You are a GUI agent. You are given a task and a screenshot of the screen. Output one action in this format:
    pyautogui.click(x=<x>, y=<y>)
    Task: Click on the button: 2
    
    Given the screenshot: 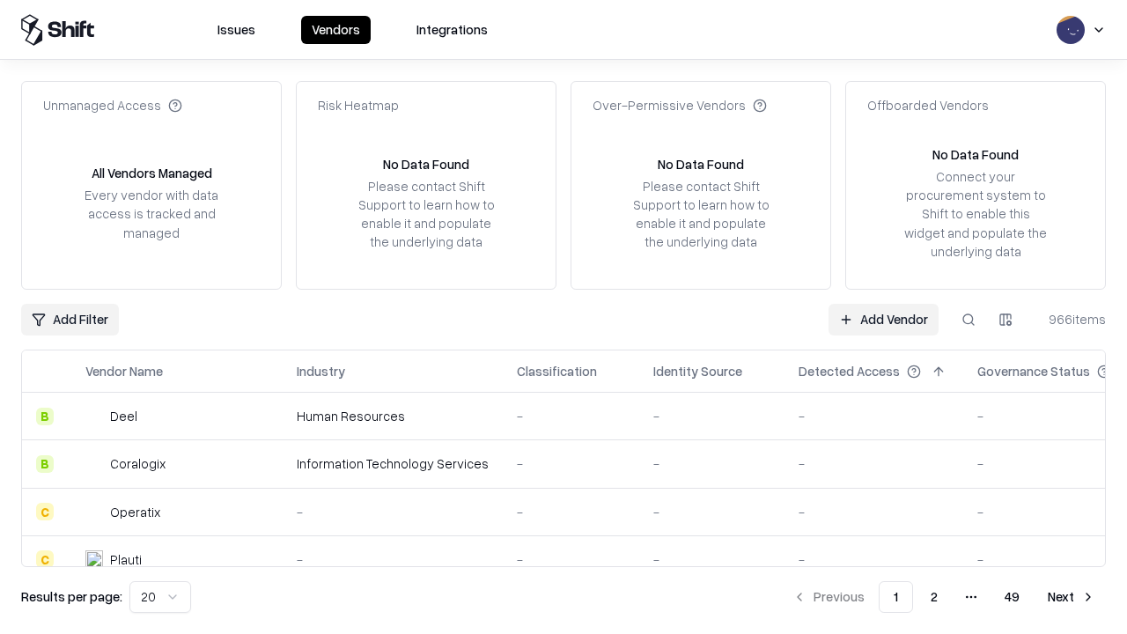 What is the action you would take?
    pyautogui.click(x=934, y=597)
    